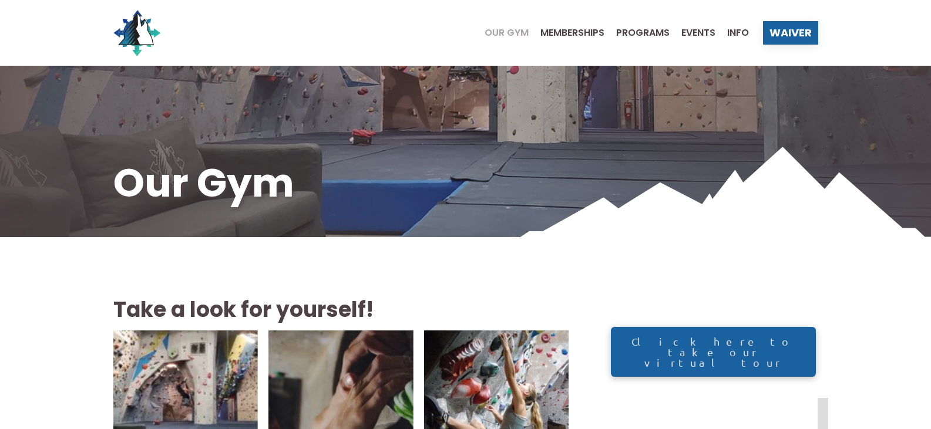 Image resolution: width=931 pixels, height=429 pixels. What do you see at coordinates (642, 33) in the screenshot?
I see `span: Programs` at bounding box center [642, 33].